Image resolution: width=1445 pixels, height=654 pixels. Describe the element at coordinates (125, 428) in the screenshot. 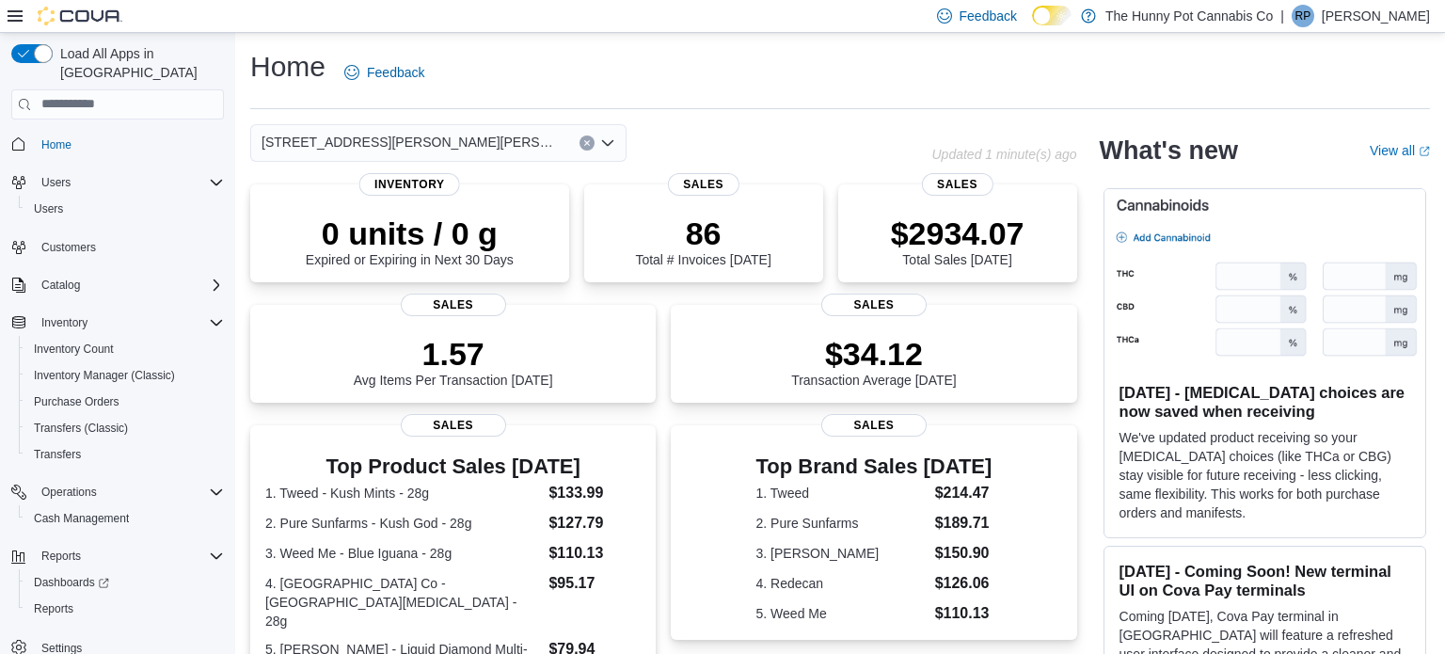

I see `button: Transfers (Classic)` at that location.